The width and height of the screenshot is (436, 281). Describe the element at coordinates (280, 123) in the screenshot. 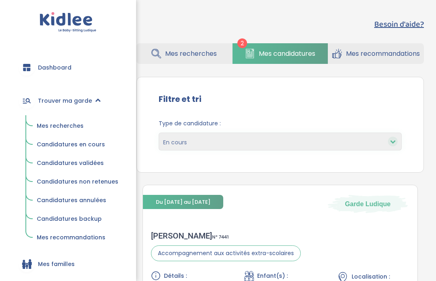

I see `span: Type de candidature :` at that location.